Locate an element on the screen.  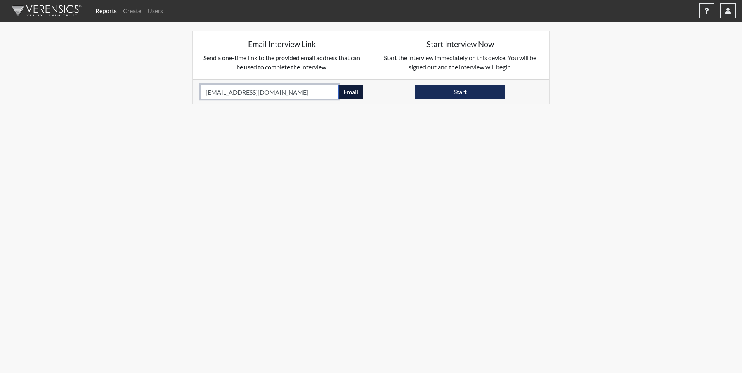
p: Start the interview immediately on this device. You will be signed out and the interview will begin. is located at coordinates (460, 62).